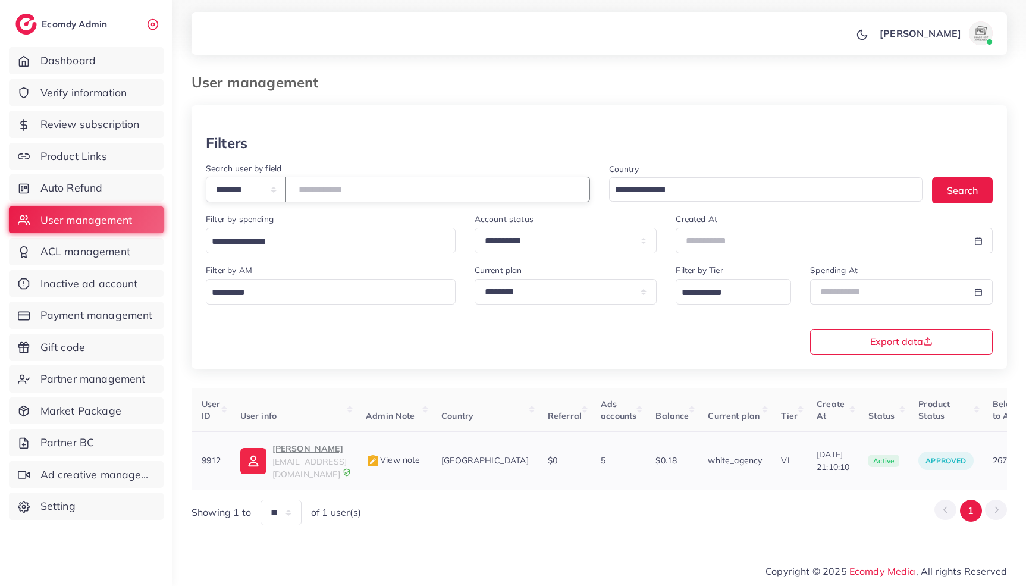 This screenshot has height=586, width=1026. I want to click on span: Payment management, so click(96, 315).